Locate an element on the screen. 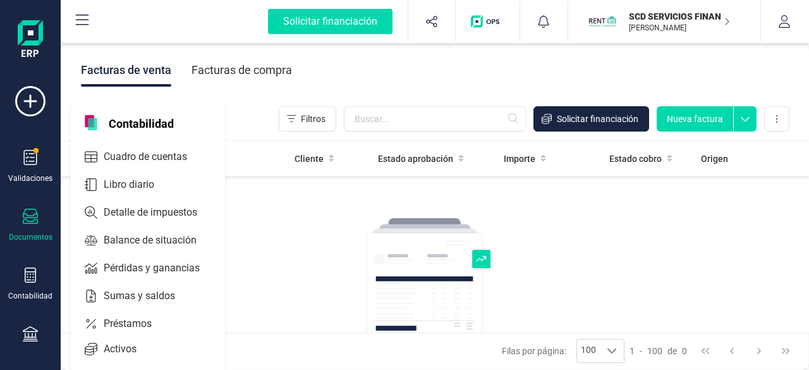 This screenshot has height=370, width=809. input: Buscar... is located at coordinates (435, 119).